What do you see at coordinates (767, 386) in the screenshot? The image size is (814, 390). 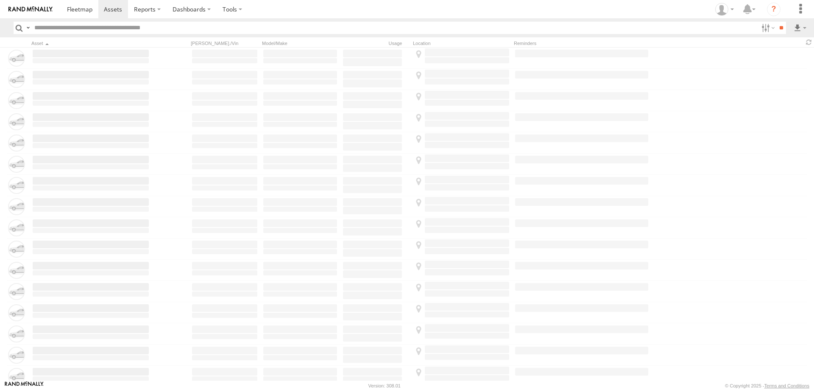 I see `div: © Copyright 2025 -` at bounding box center [767, 386].